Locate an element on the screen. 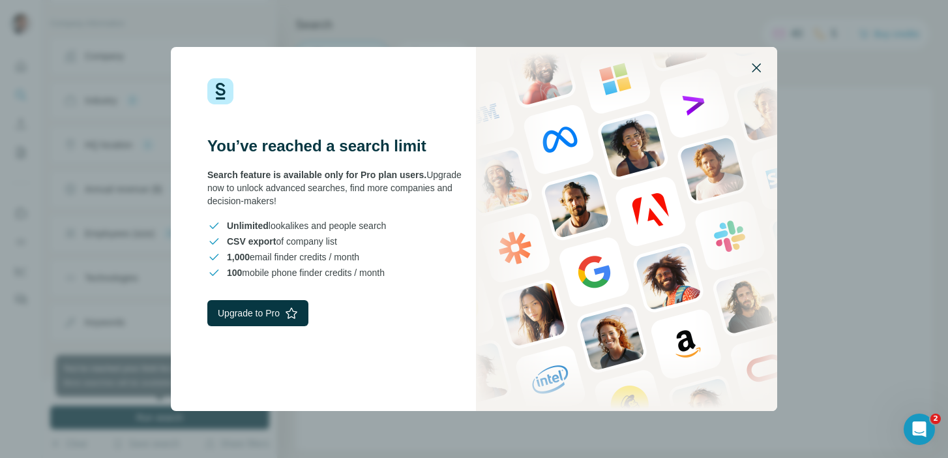 The image size is (948, 458). span: email finder credits / month is located at coordinates (293, 257).